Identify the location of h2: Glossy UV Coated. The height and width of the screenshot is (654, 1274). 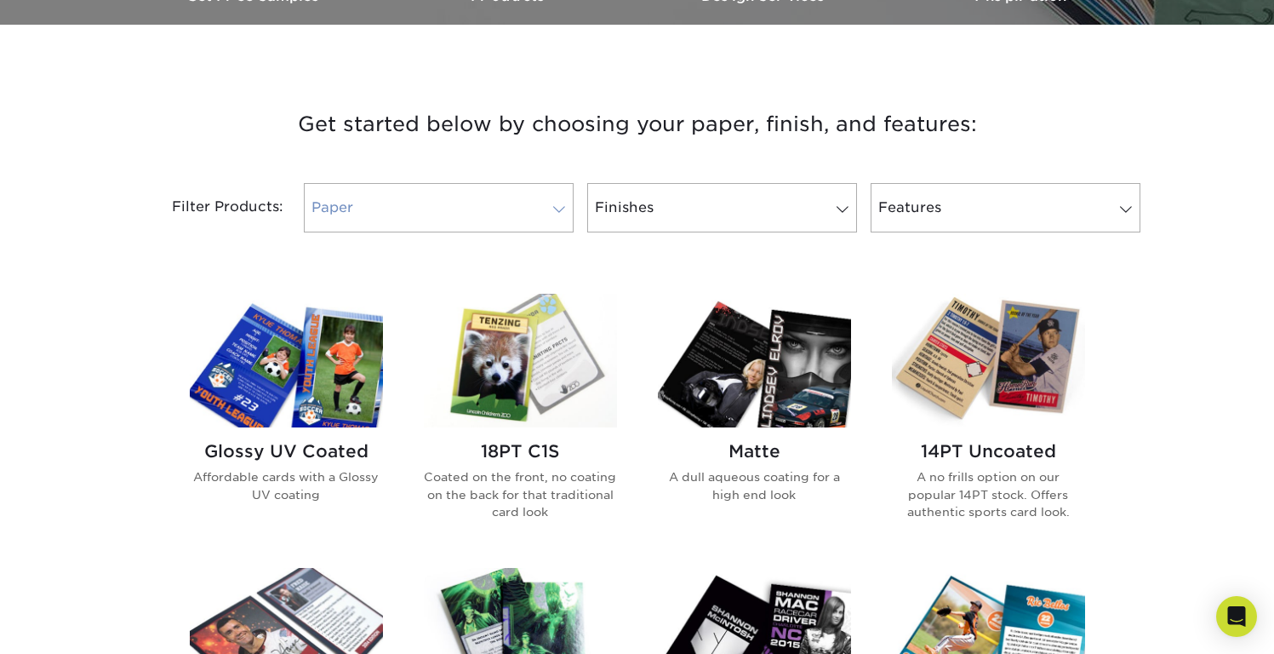
(286, 451).